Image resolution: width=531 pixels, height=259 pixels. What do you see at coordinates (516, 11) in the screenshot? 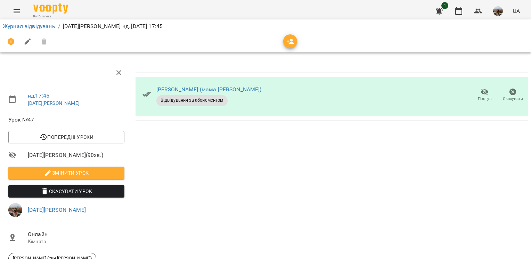
I see `button: UA` at bounding box center [516, 11].